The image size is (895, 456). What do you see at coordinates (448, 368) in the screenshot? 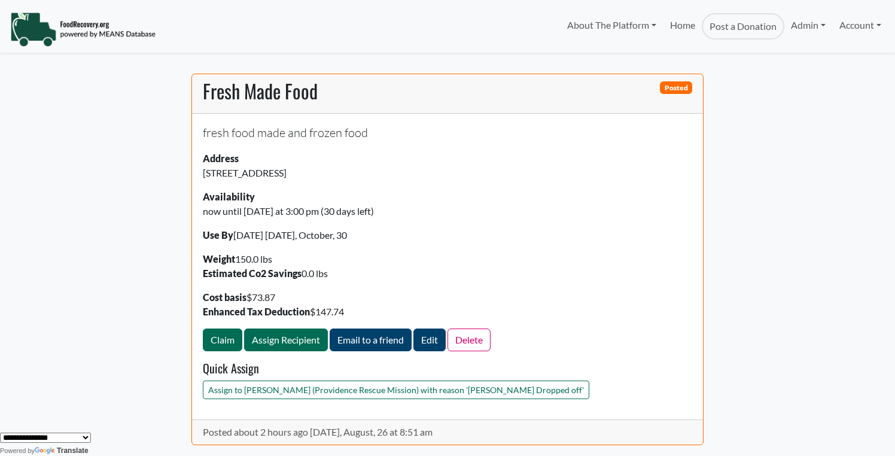
I see `h5: Quick Assign` at bounding box center [448, 368].